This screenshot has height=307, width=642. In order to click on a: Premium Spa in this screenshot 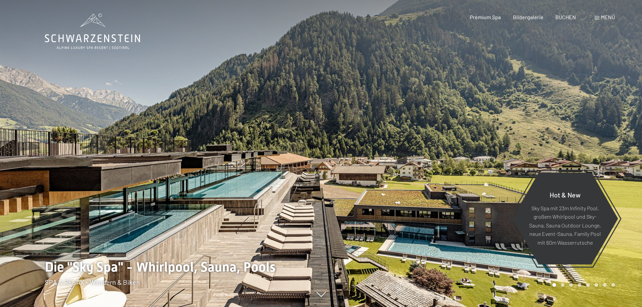, I will do `click(485, 17)`.